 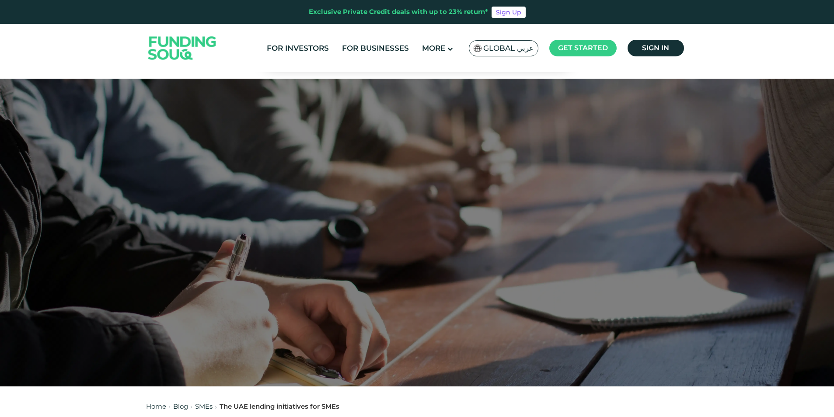 What do you see at coordinates (398, 12) in the screenshot?
I see `div: Exclusive Private Credit deals with up to 23% return*` at bounding box center [398, 12].